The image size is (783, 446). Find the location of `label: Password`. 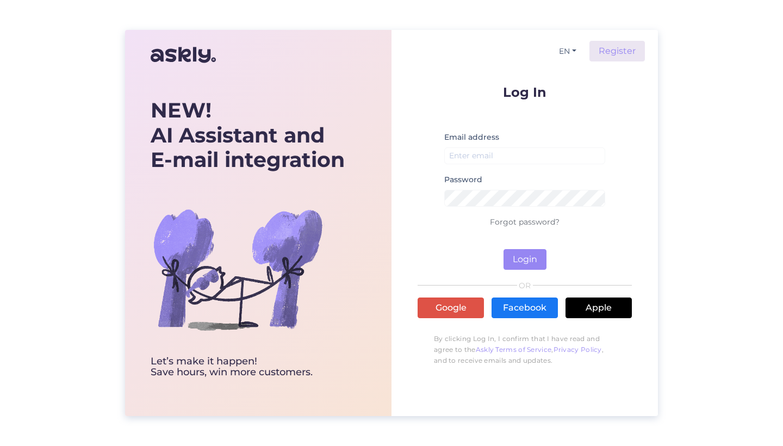

label: Password is located at coordinates (463, 179).